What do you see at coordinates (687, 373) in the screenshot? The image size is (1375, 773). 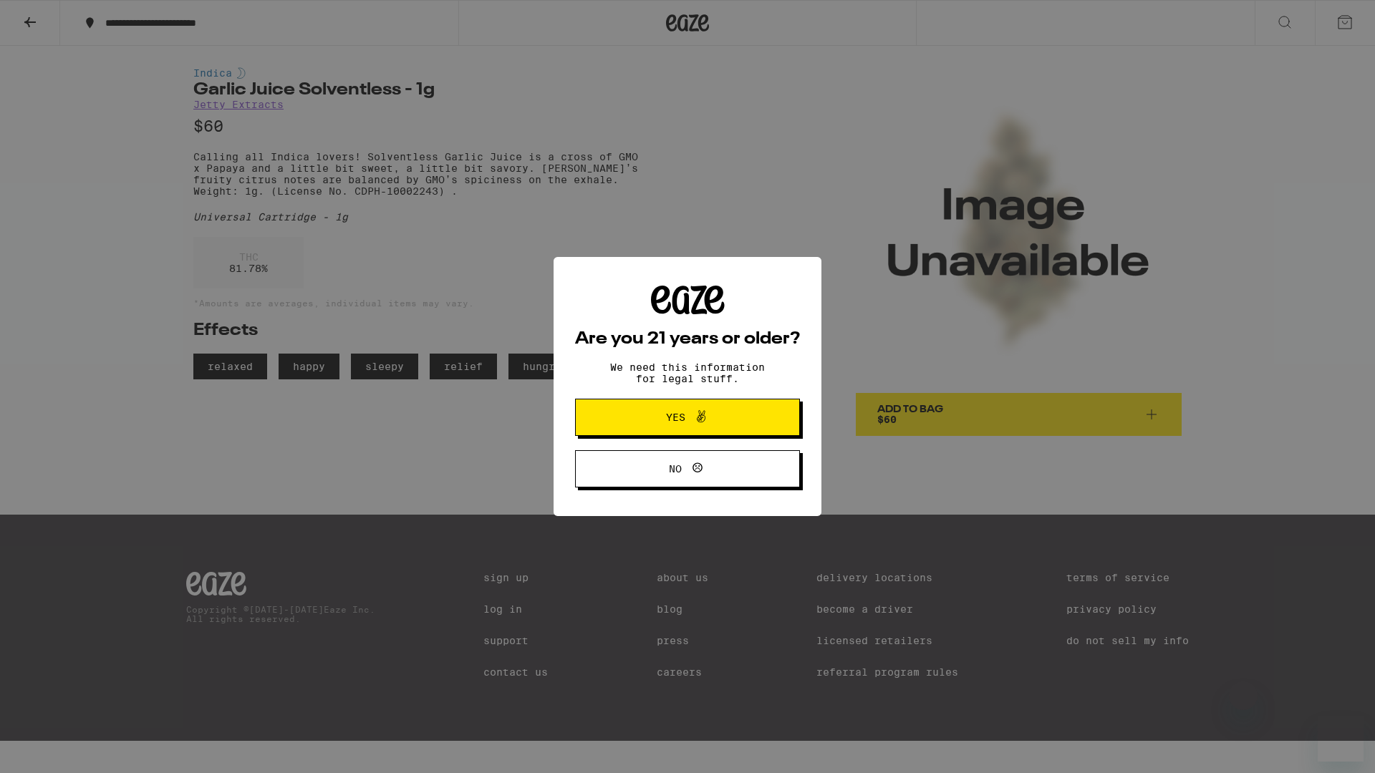 I see `p: We need this information for legal stuff.` at bounding box center [687, 373].